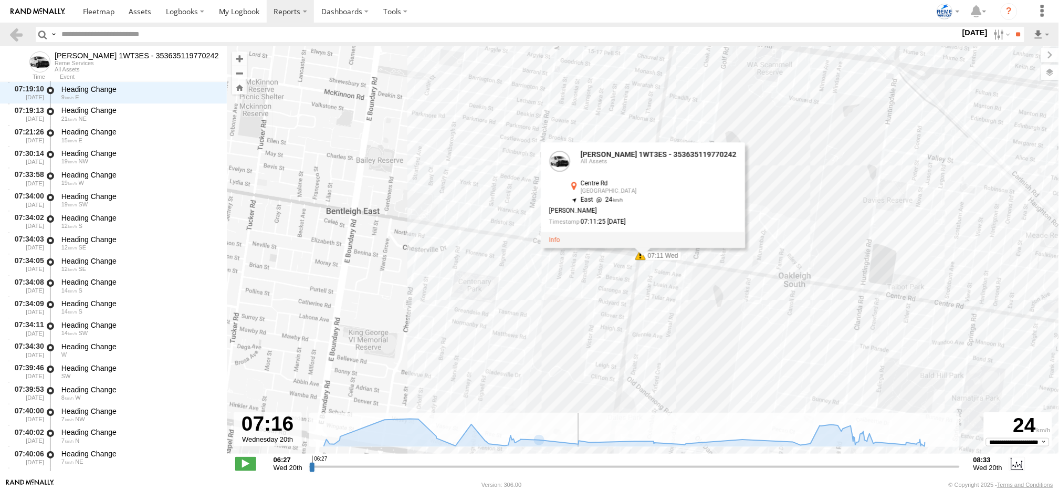  Describe the element at coordinates (1042, 34) in the screenshot. I see `label: Export results as...` at that location.